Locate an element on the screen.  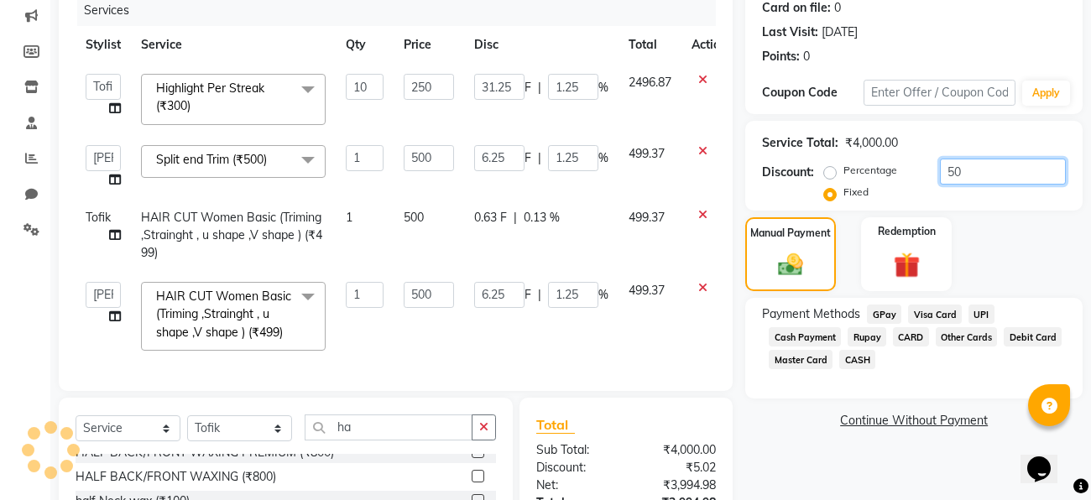
span: 0.13 % is located at coordinates (541, 217).